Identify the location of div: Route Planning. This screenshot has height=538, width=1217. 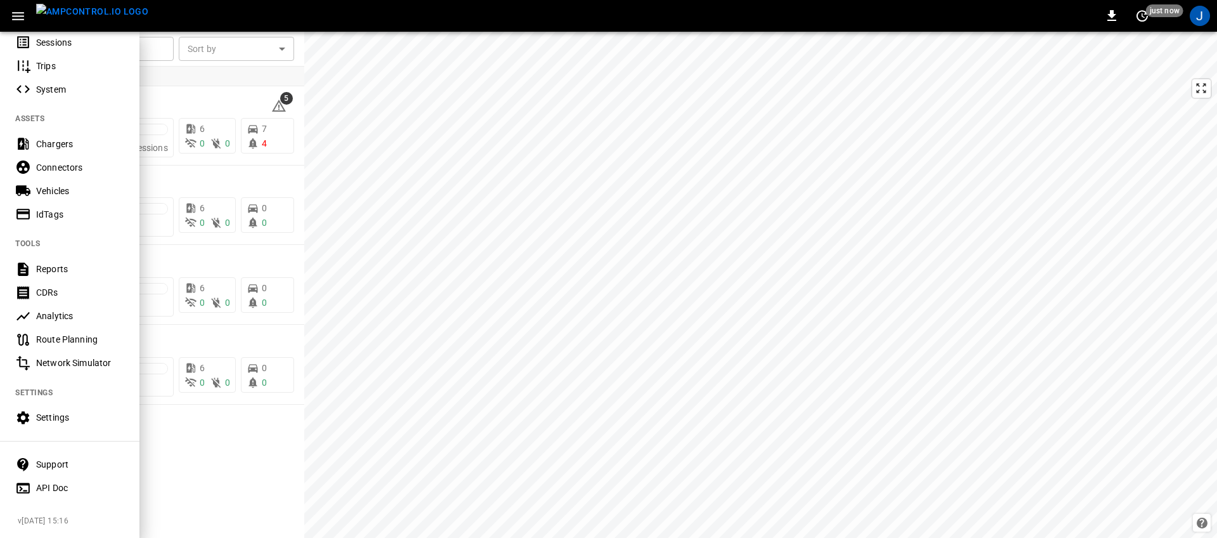
(80, 339).